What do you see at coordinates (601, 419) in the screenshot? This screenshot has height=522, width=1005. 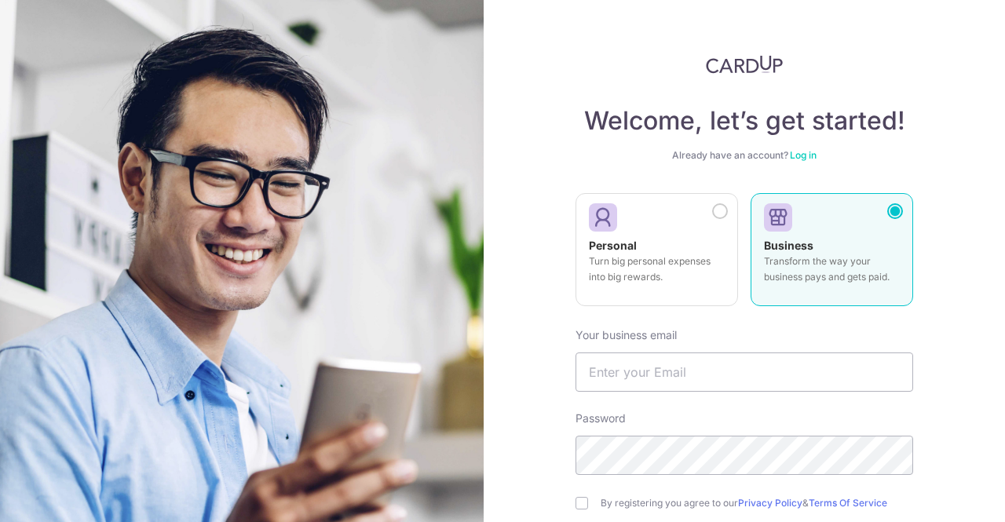 I see `label: Password` at bounding box center [601, 419].